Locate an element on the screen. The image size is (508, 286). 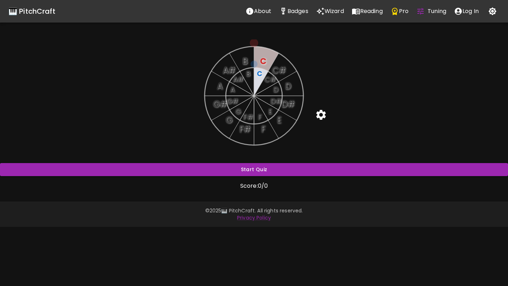
p: Wizard is located at coordinates (334, 11).